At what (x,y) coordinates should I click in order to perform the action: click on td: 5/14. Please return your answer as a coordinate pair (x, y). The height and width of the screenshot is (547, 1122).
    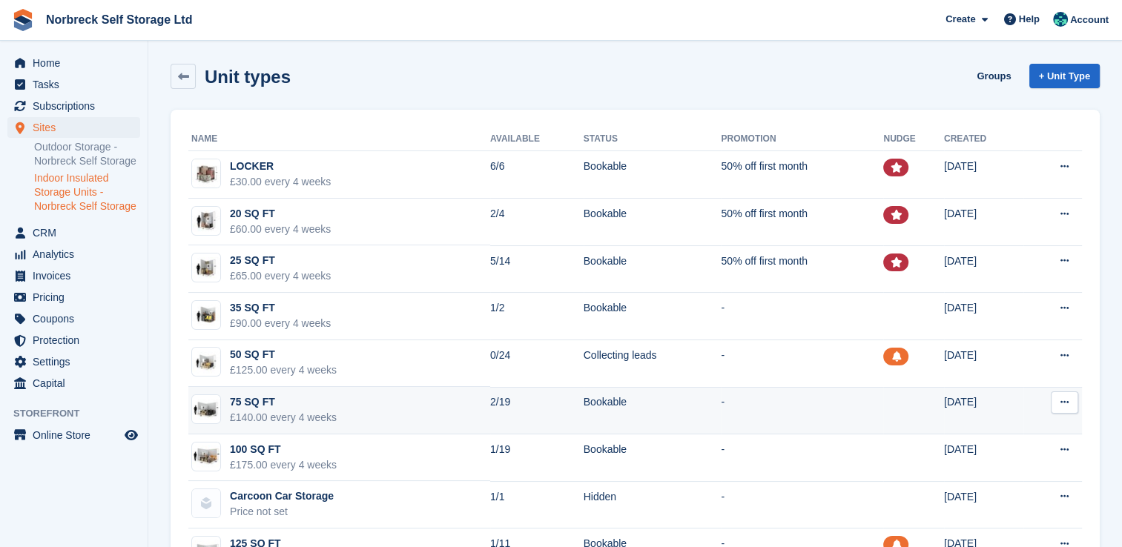
    Looking at the image, I should click on (537, 269).